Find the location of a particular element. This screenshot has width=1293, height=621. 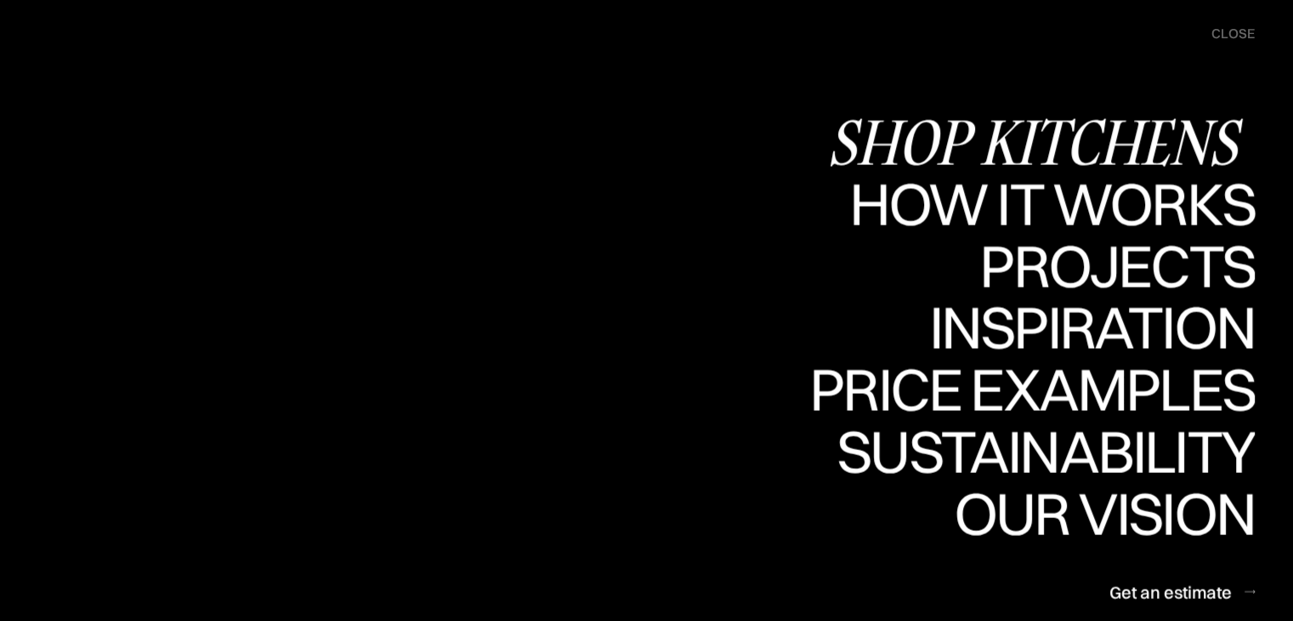

a: Price examplesPrice examples is located at coordinates (1032, 390).